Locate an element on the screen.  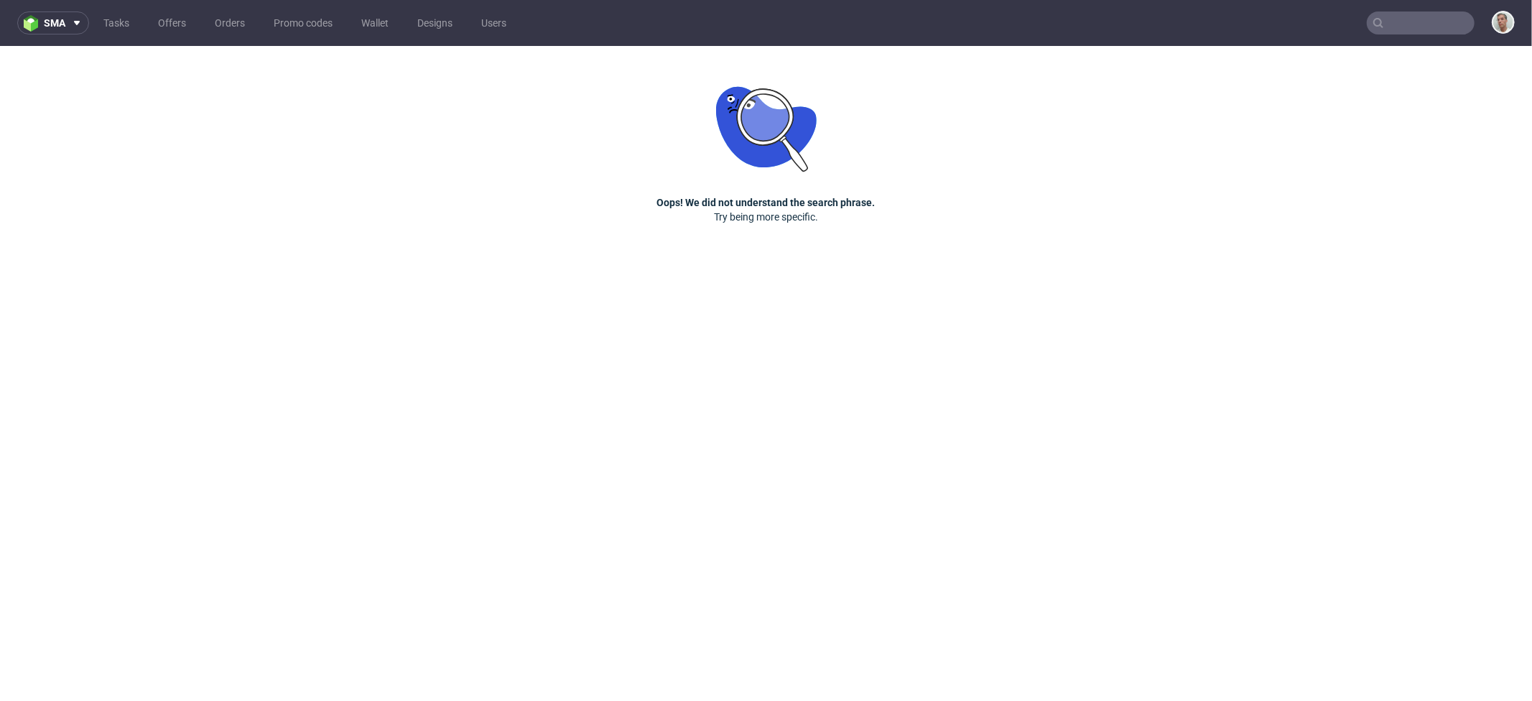
button: sma is located at coordinates (53, 23).